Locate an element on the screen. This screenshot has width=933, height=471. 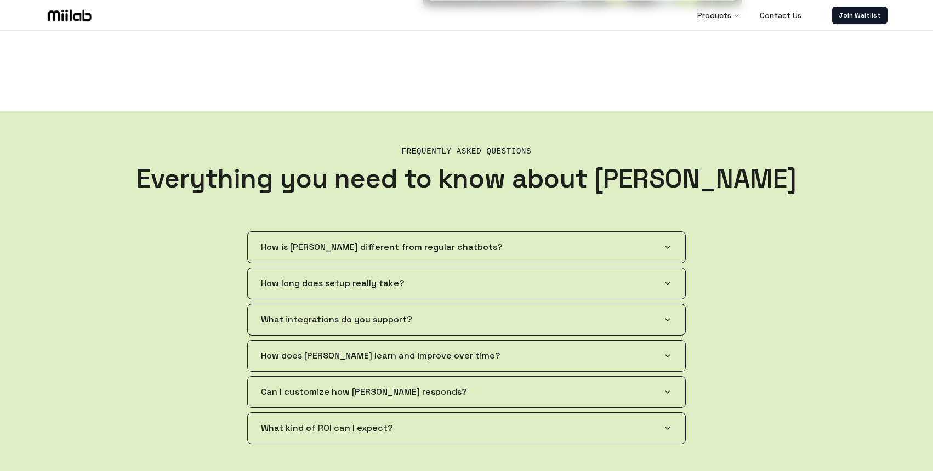
a: Join Waitlist is located at coordinates (860, 15).